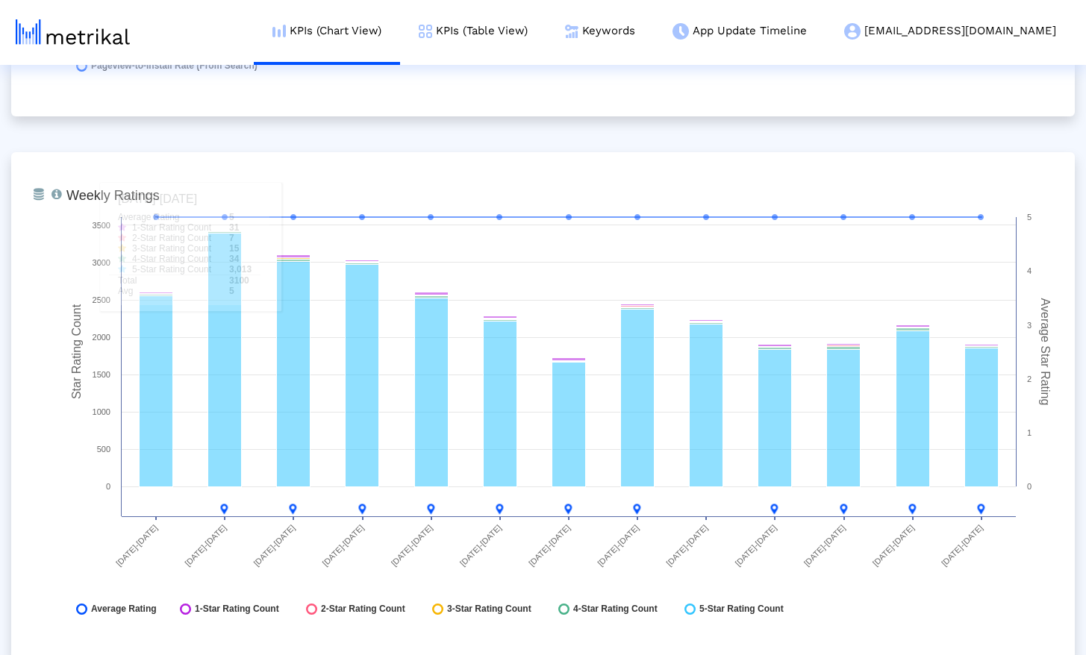  I want to click on text: 2000, so click(102, 337).